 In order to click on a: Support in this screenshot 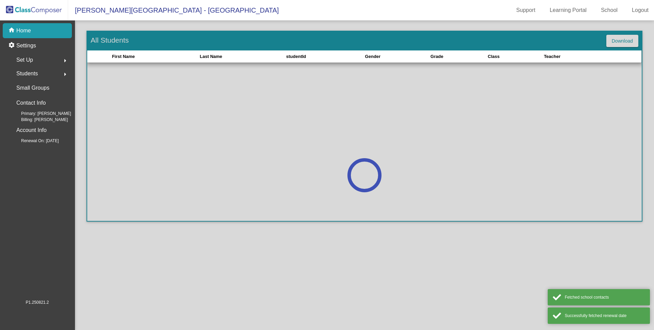, I will do `click(526, 10)`.